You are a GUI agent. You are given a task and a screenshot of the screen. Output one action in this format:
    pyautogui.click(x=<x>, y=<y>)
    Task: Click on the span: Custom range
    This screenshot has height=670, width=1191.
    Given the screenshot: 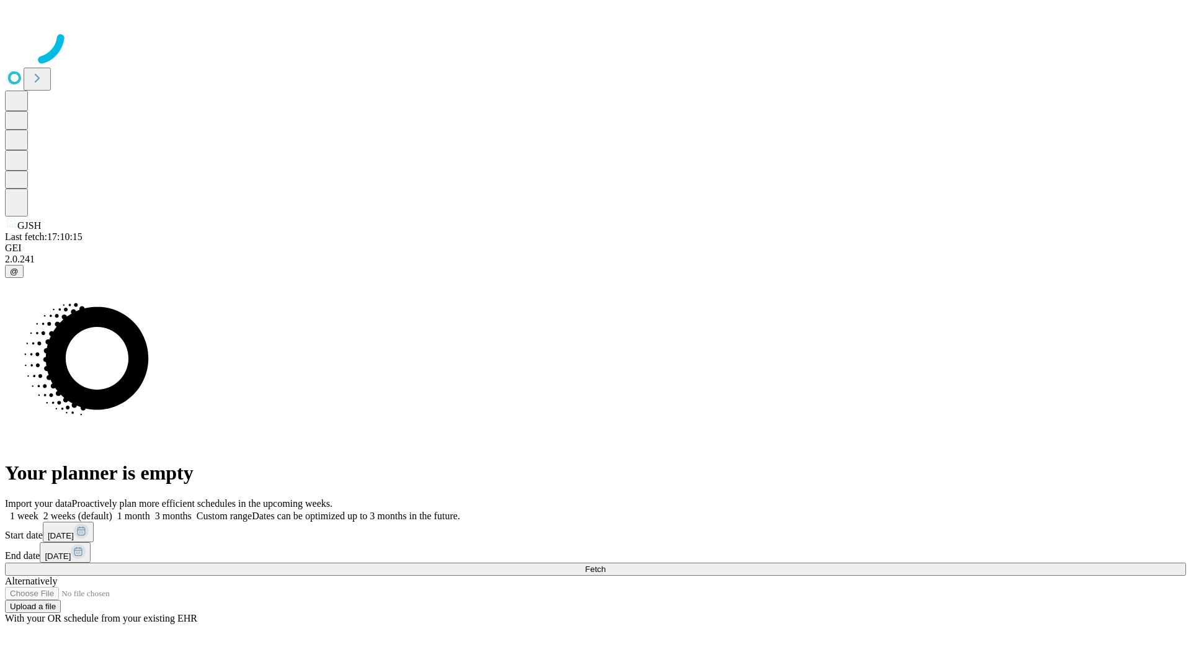 What is the action you would take?
    pyautogui.click(x=224, y=516)
    